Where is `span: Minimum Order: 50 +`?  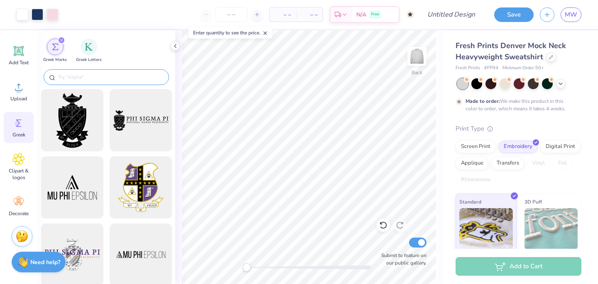
span: Minimum Order: 50 + is located at coordinates (523, 68).